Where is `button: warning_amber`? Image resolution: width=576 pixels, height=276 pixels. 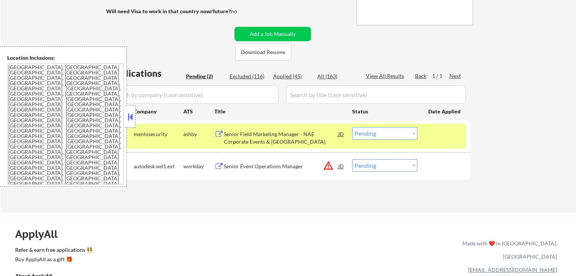
button: warning_amber is located at coordinates (328, 166).